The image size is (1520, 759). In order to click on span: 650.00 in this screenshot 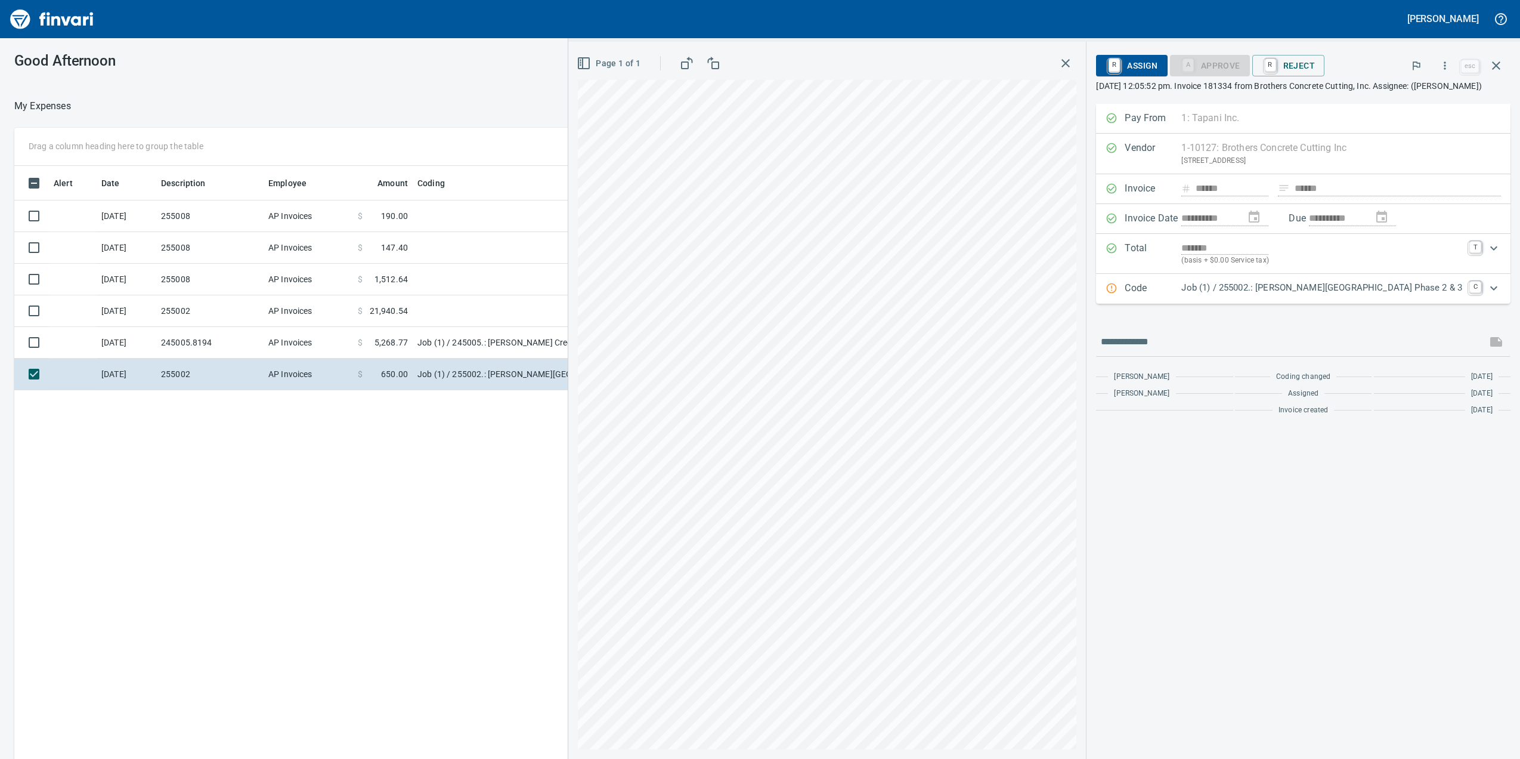, I will do `click(394, 374)`.